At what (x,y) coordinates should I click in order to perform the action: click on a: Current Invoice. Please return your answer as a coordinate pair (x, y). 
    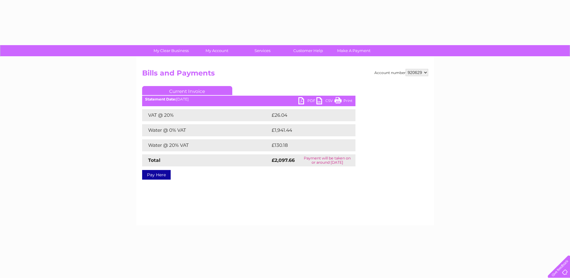
    Looking at the image, I should click on (187, 90).